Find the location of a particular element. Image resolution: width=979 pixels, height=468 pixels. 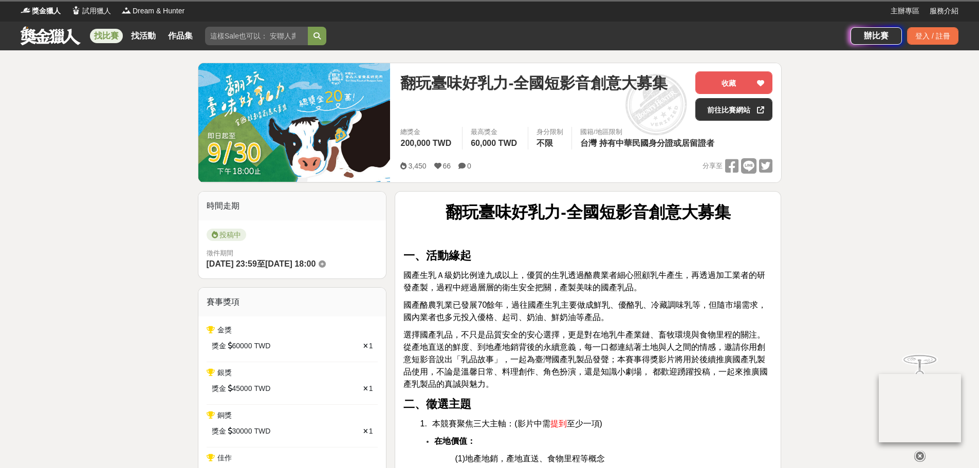

span: 3,450 is located at coordinates (417, 166).